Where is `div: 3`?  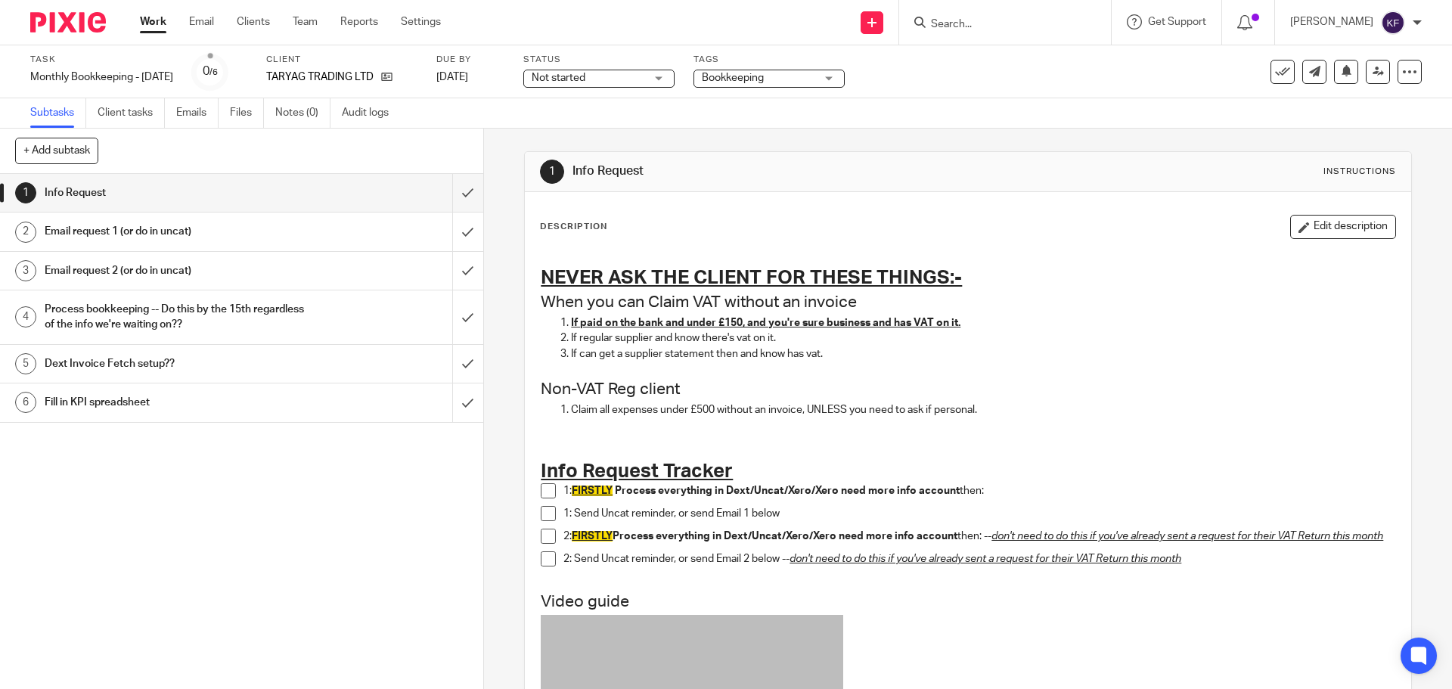
div: 3 is located at coordinates (26, 271).